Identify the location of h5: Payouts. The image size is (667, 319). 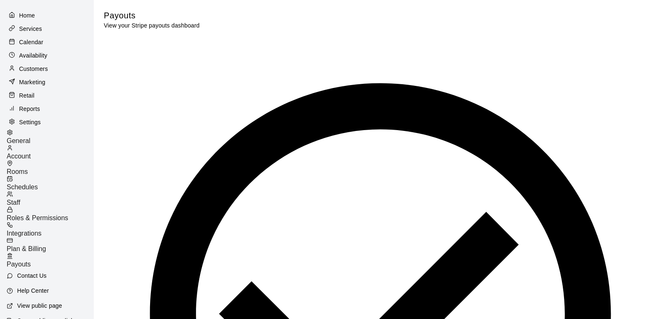
(152, 15).